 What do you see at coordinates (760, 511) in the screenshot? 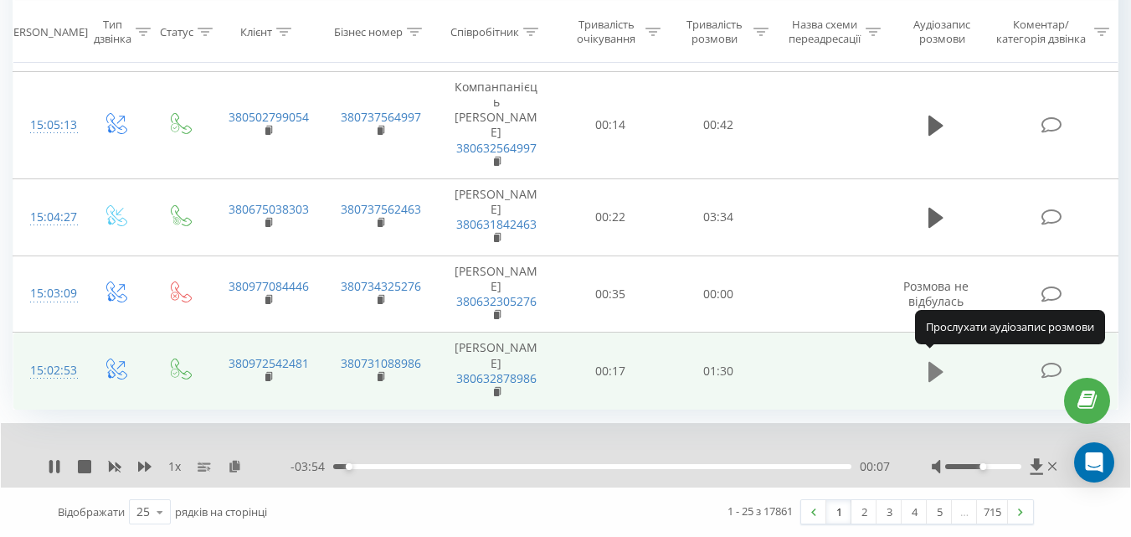
I see `div: 1 - 25 з 17861` at bounding box center [760, 511].